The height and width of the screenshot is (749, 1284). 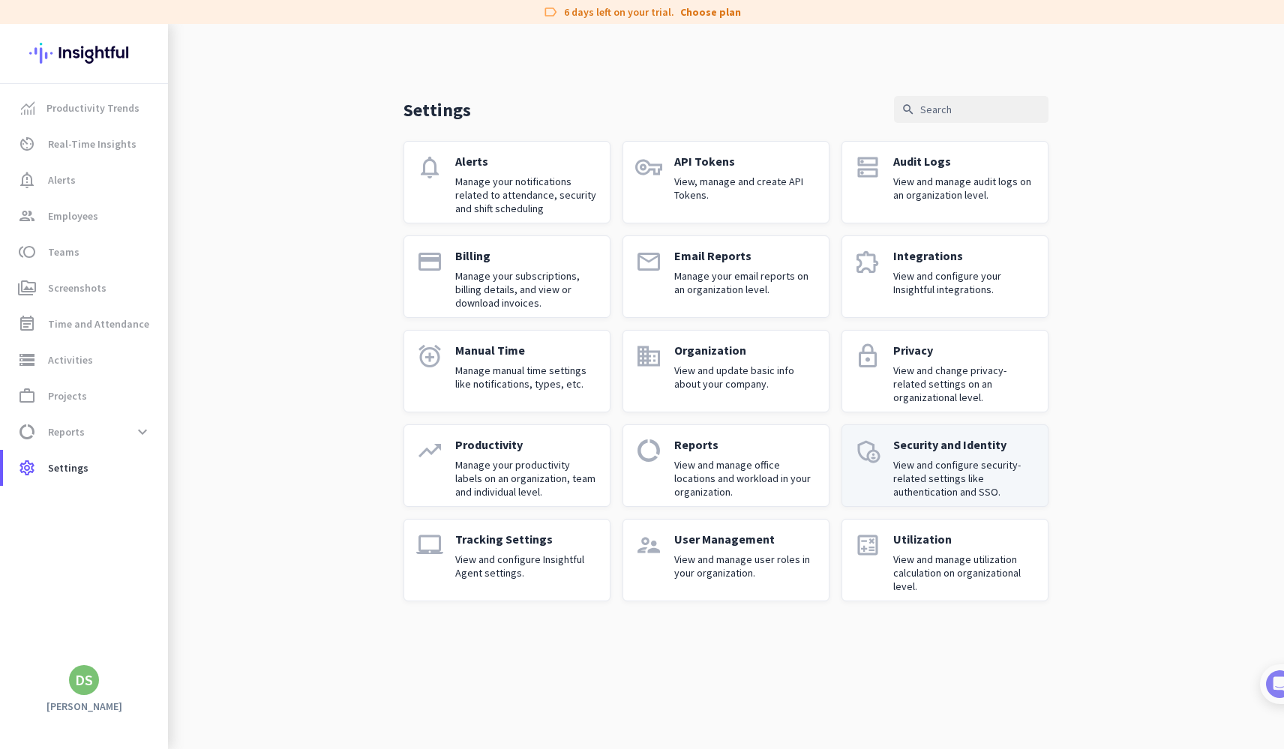 What do you see at coordinates (746, 256) in the screenshot?
I see `p: Email Reports` at bounding box center [746, 256].